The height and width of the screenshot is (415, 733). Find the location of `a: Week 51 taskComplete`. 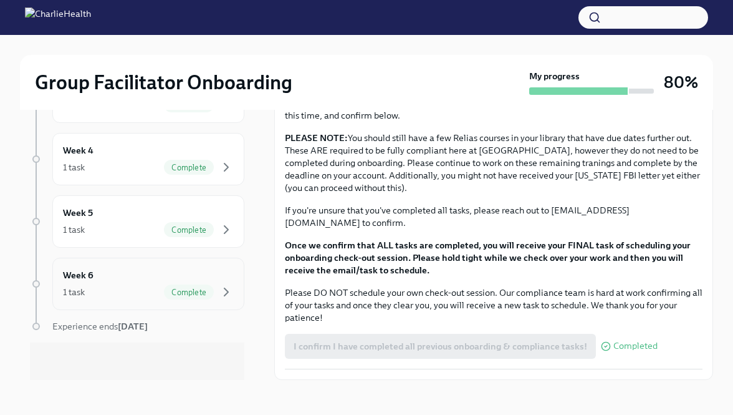

a: Week 51 taskComplete is located at coordinates (137, 221).